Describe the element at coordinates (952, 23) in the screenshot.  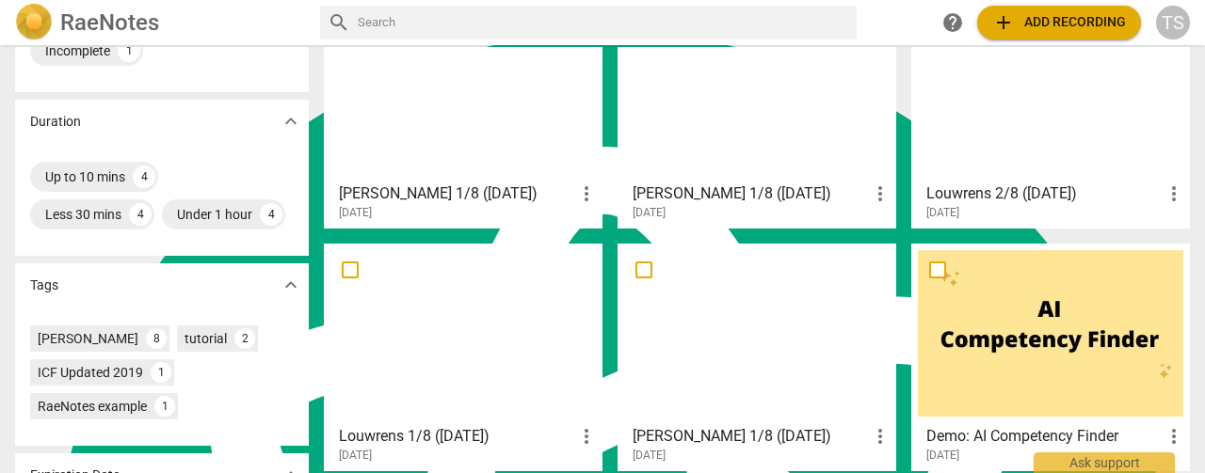
I see `span: help` at that location.